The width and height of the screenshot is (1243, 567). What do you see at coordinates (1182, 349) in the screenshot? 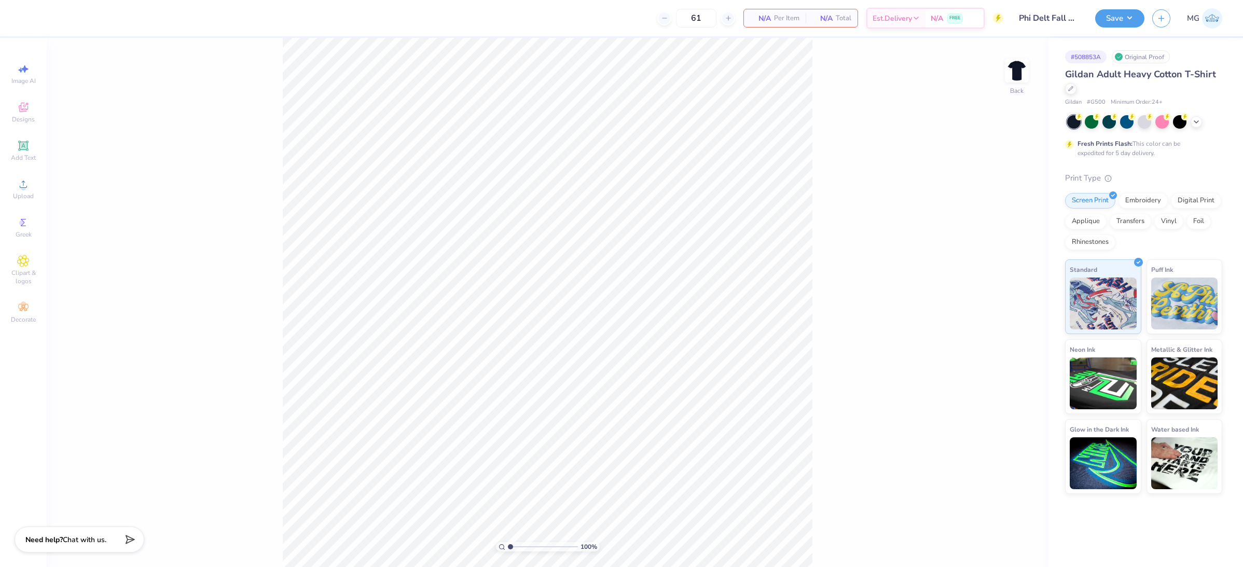
I see `span: Metallic & Glitter Ink` at bounding box center [1182, 349].